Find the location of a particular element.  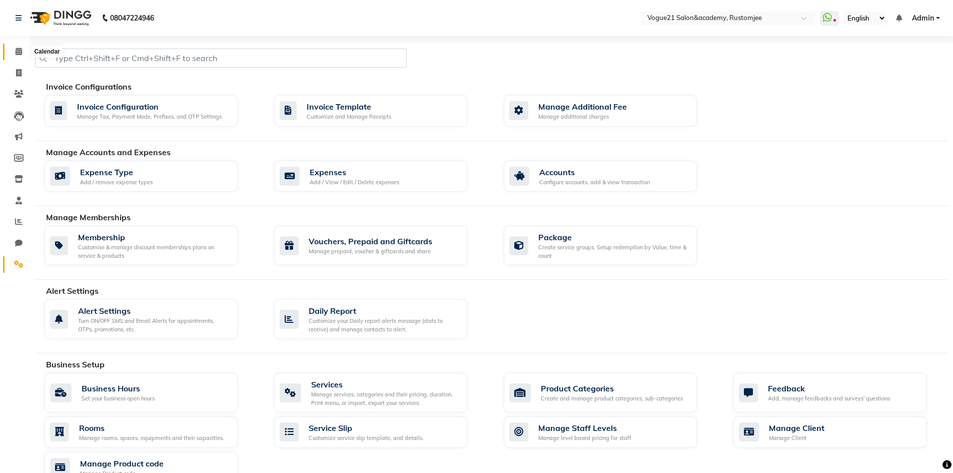

a: RoomsManage rooms, spaces, equipments and their capacities. is located at coordinates (152, 432).